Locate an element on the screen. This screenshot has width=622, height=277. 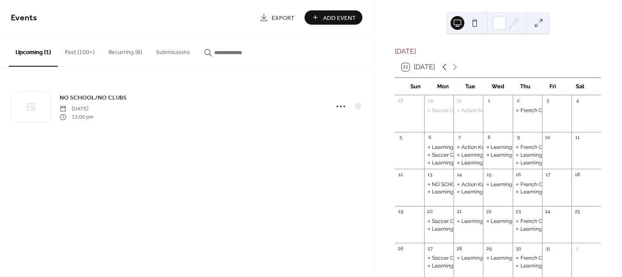
div: 4 is located at coordinates (577, 101).